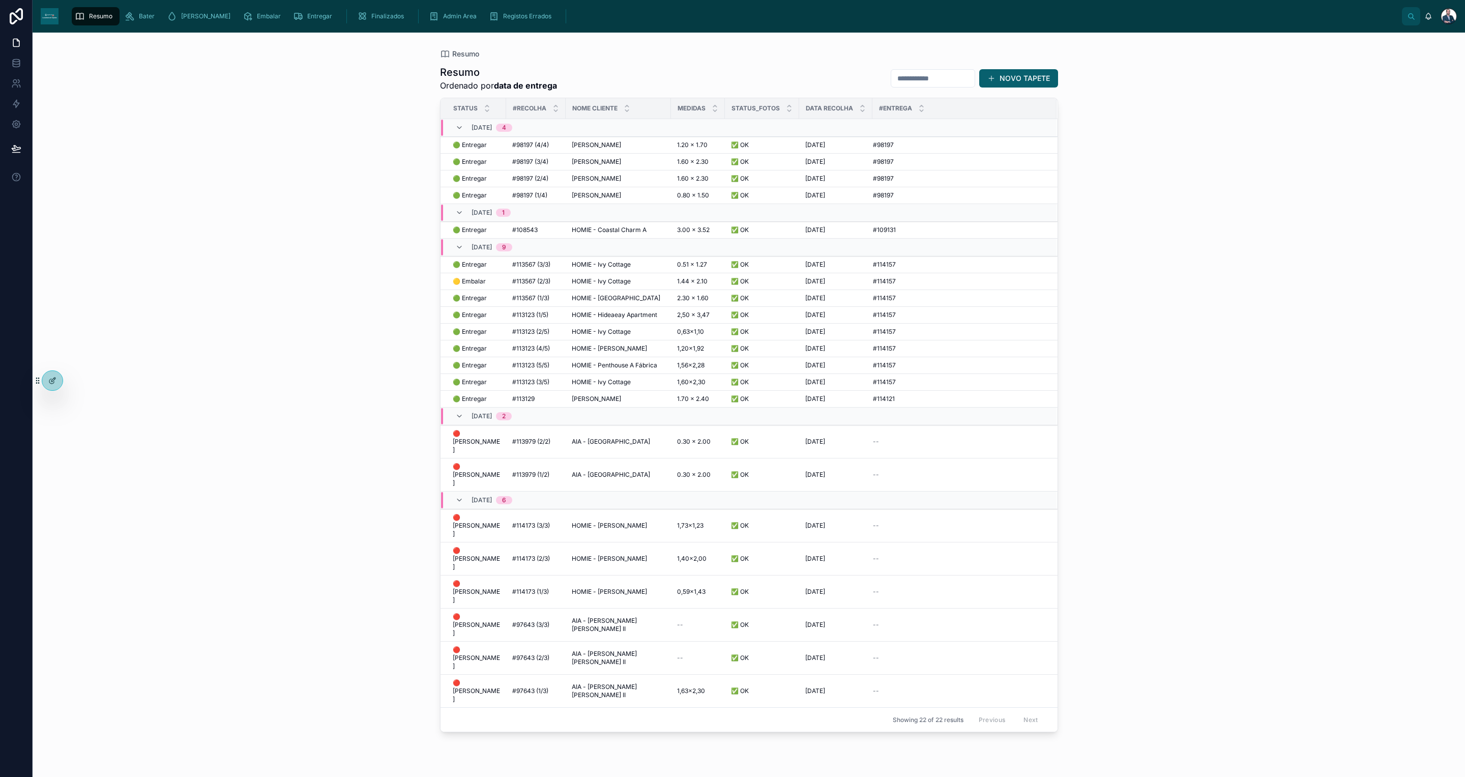 The height and width of the screenshot is (777, 1465). Describe the element at coordinates (958, 399) in the screenshot. I see `a: #114121` at that location.